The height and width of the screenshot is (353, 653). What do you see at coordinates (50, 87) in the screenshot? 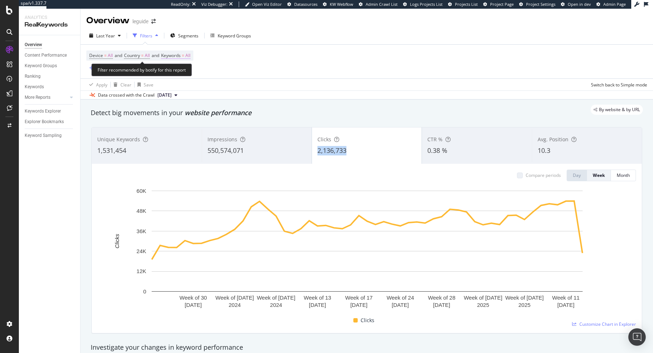
I see `a: Keywords` at bounding box center [50, 87].